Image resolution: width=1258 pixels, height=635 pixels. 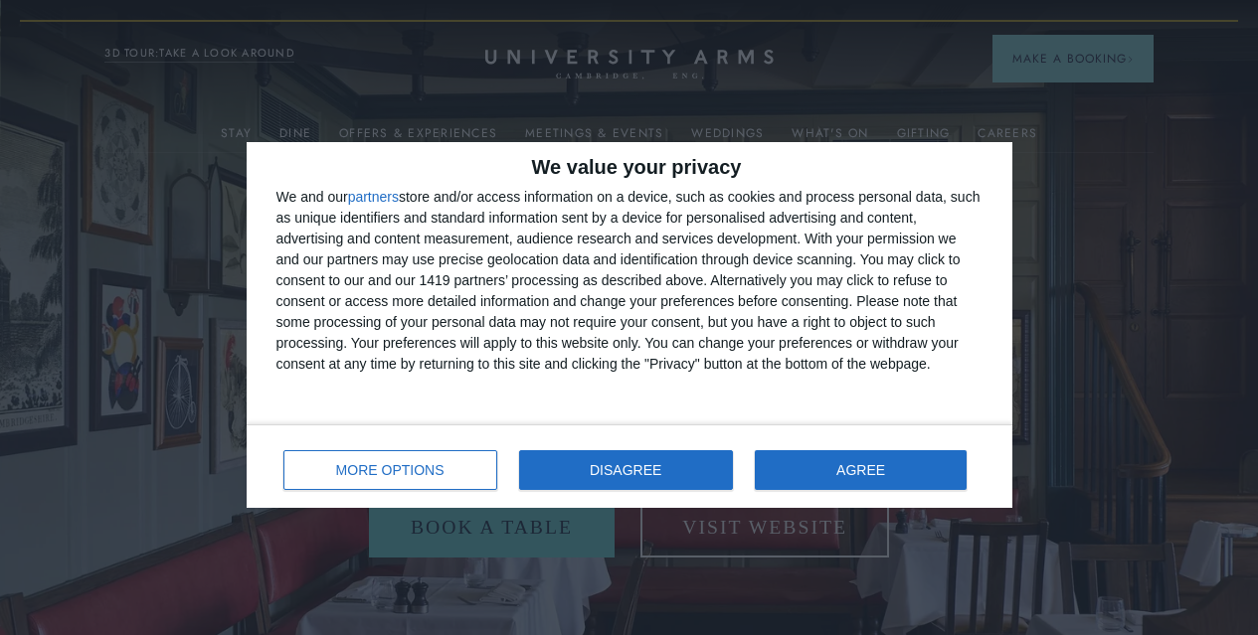 What do you see at coordinates (860, 470) in the screenshot?
I see `span: AGREE` at bounding box center [860, 470].